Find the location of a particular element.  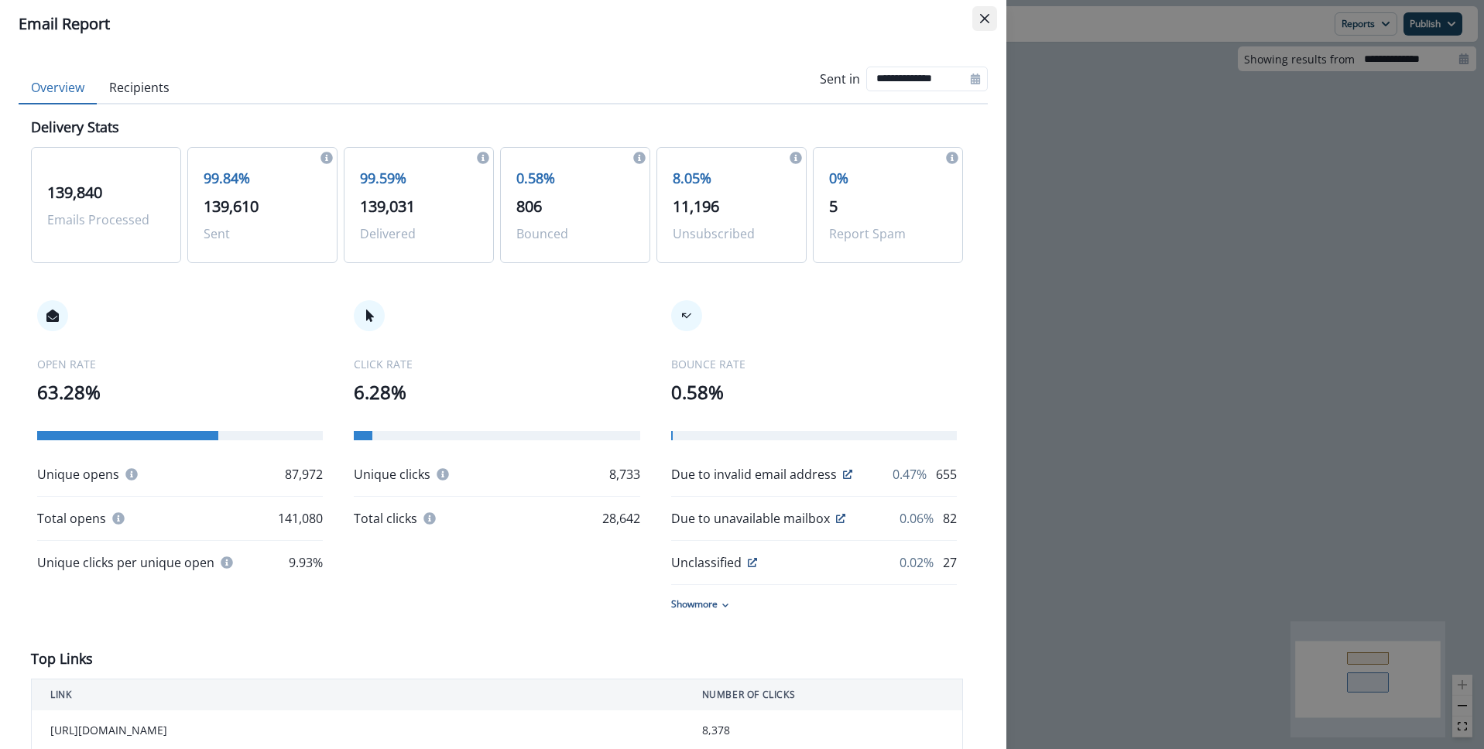

p: Due to unavailable mailbox is located at coordinates (750, 519).